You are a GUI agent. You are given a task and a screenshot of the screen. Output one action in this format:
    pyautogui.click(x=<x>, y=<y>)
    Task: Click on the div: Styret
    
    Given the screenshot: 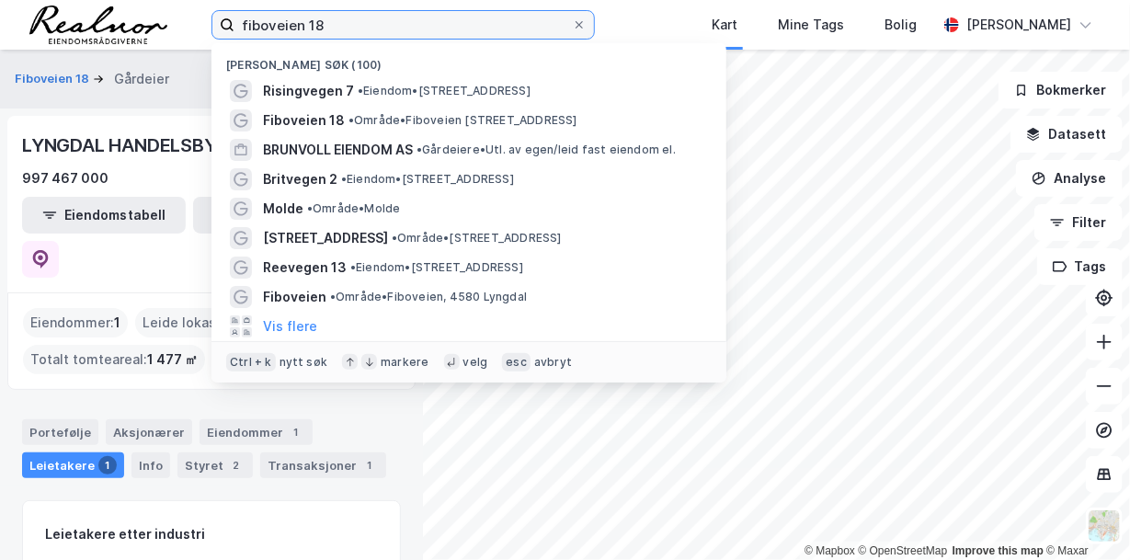 What is the action you would take?
    pyautogui.click(x=215, y=465)
    